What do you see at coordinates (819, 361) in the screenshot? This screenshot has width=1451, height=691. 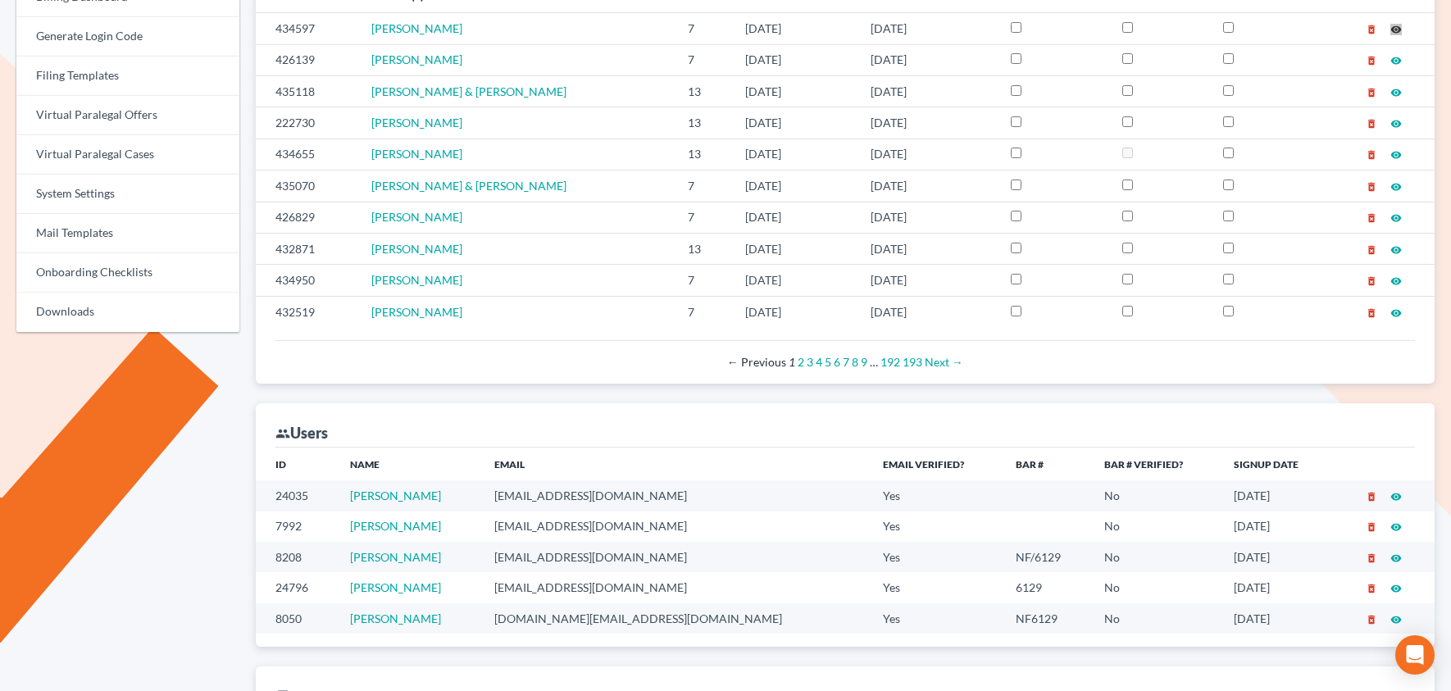 I see `a: Page 4` at bounding box center [819, 361].